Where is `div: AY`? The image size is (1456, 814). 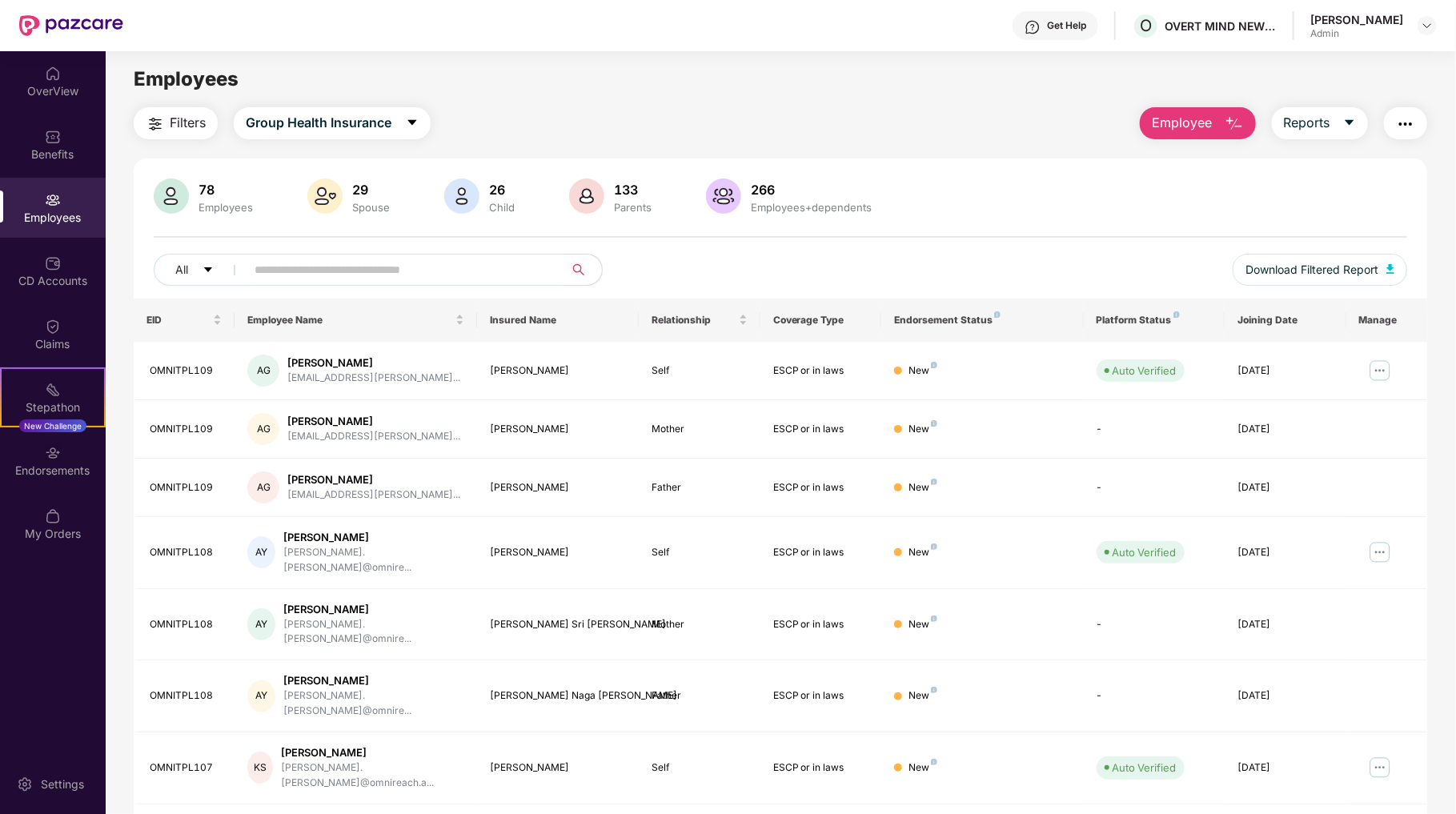
div: AY is located at coordinates (261, 552).